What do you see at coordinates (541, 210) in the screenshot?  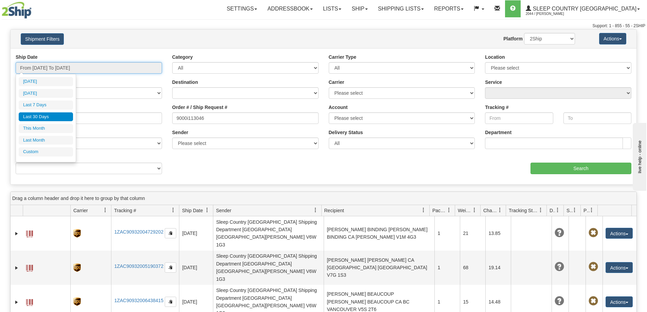 I see `a: Tracking Status filter column settings` at bounding box center [541, 210].